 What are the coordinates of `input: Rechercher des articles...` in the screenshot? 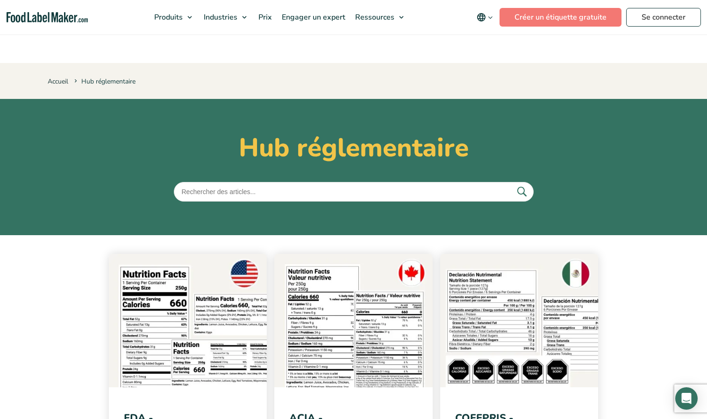 It's located at (354, 192).